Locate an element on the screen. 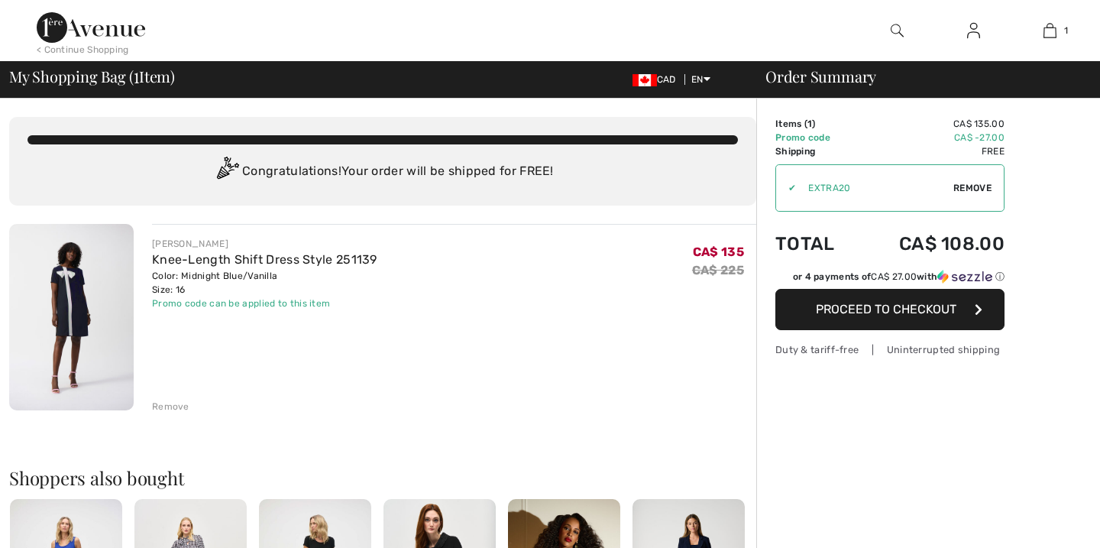 This screenshot has width=1100, height=548. img: Congratulation2.svg is located at coordinates (227, 172).